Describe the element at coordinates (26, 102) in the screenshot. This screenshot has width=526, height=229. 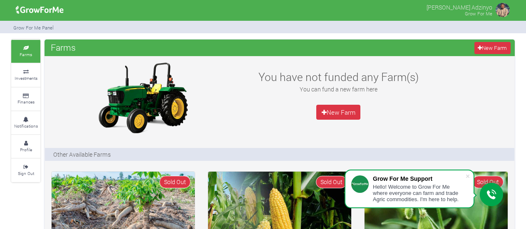
I see `small: Finances` at that location.